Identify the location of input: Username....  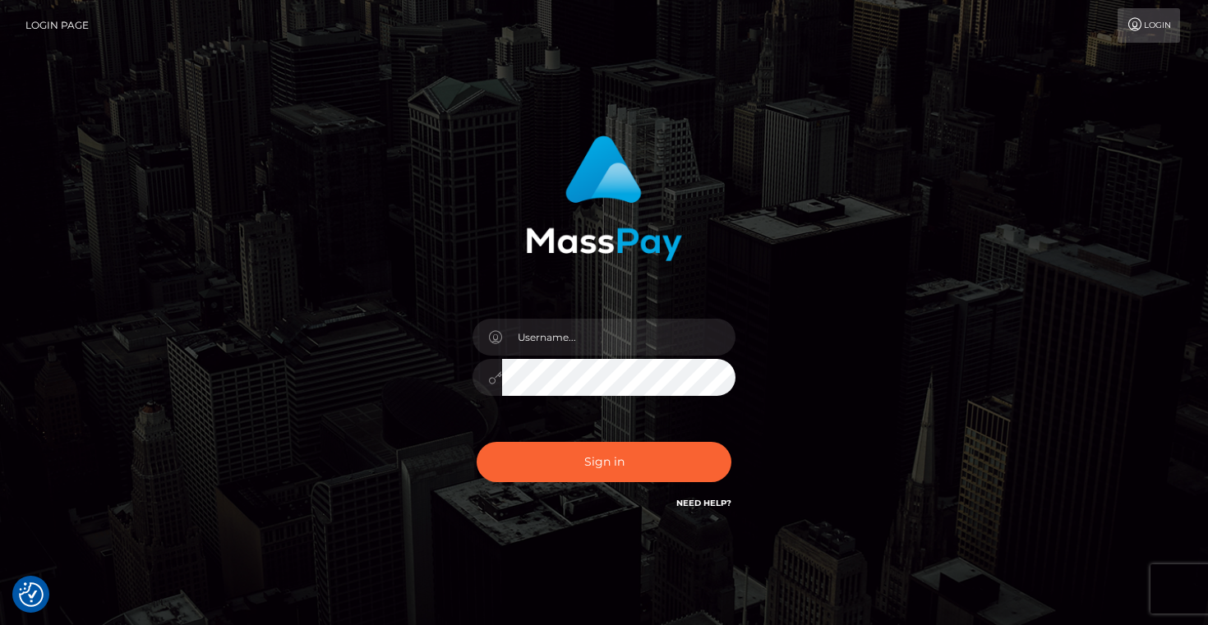
(619, 337).